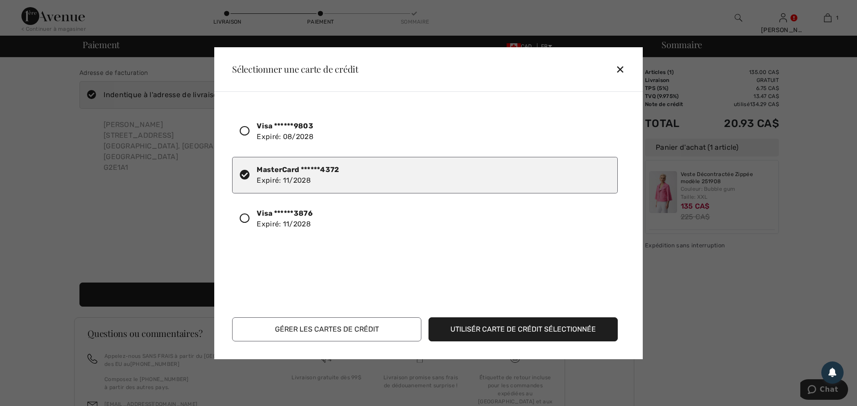 Image resolution: width=857 pixels, height=406 pixels. What do you see at coordinates (523, 330) in the screenshot?
I see `button: Utilisér carte de crédit sélectionnée` at bounding box center [523, 330].